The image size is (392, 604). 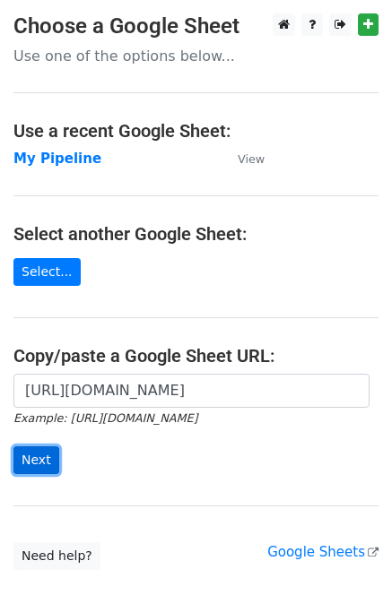 I want to click on h3: Choose a Google Sheet, so click(x=195, y=26).